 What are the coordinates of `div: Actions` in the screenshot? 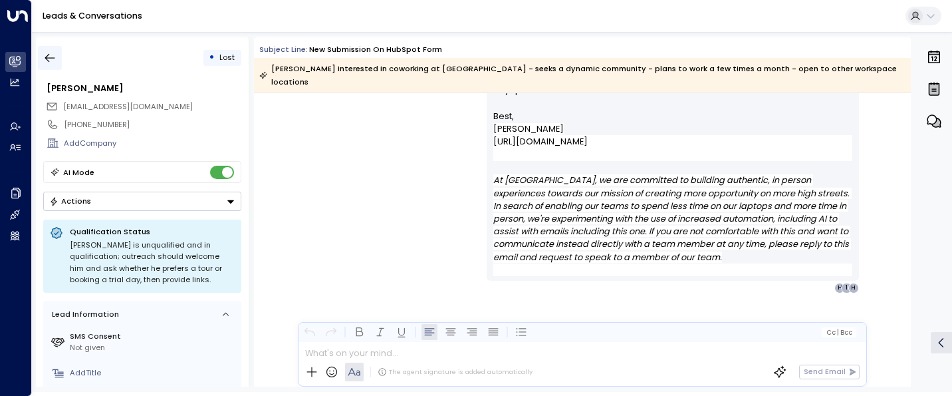 It's located at (70, 201).